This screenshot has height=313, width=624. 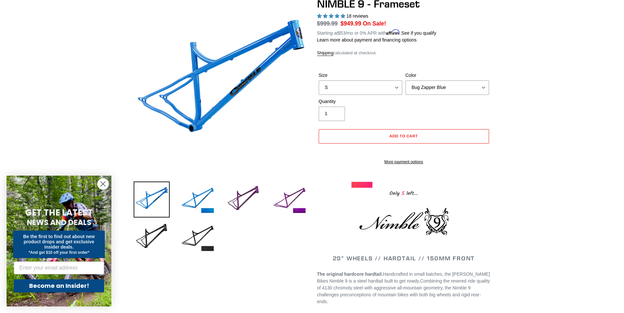 I want to click on span: 29" WHEELS // HARDTAIL // 150MM FRONT, so click(x=404, y=258).